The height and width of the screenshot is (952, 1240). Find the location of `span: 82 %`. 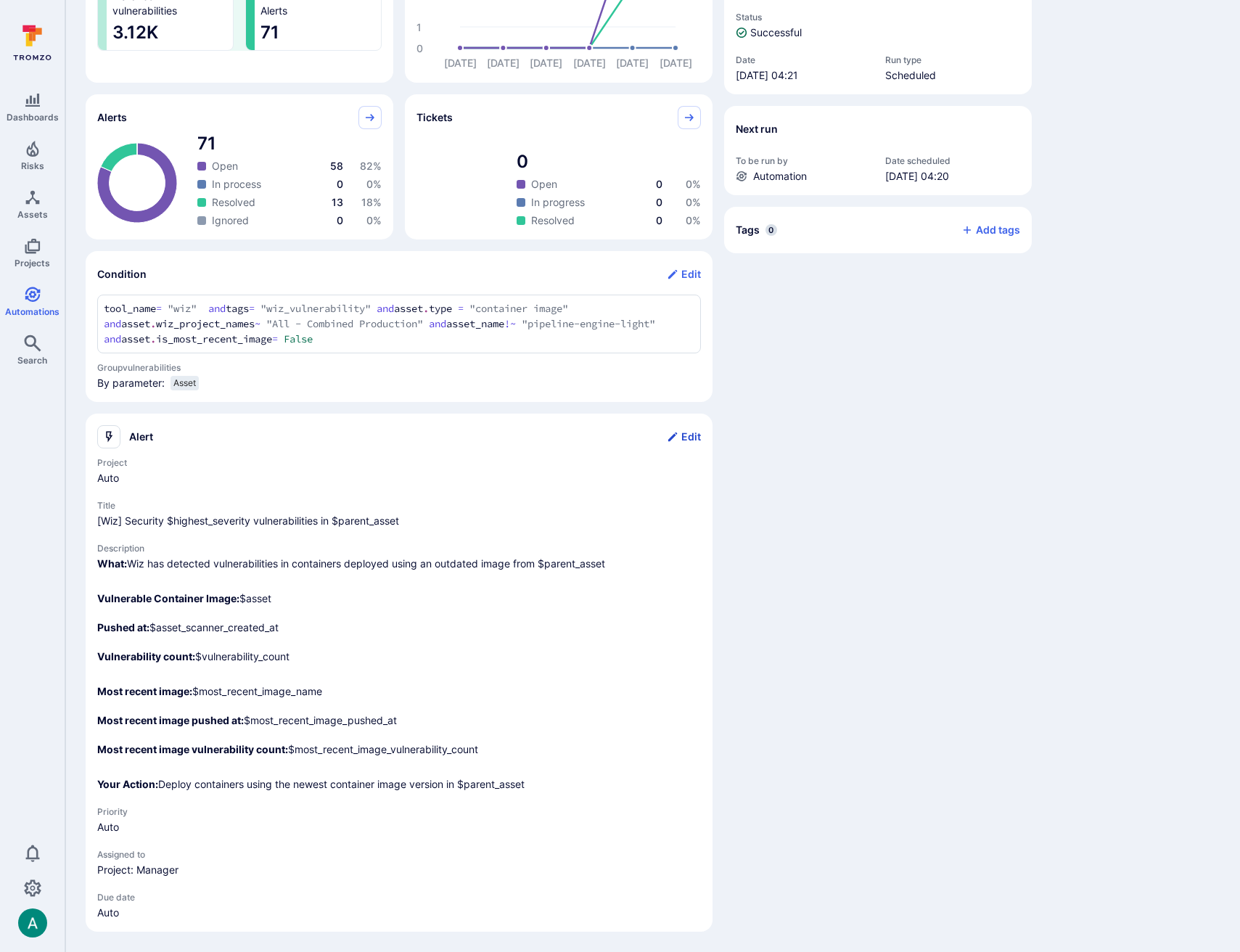

span: 82 % is located at coordinates (371, 165).